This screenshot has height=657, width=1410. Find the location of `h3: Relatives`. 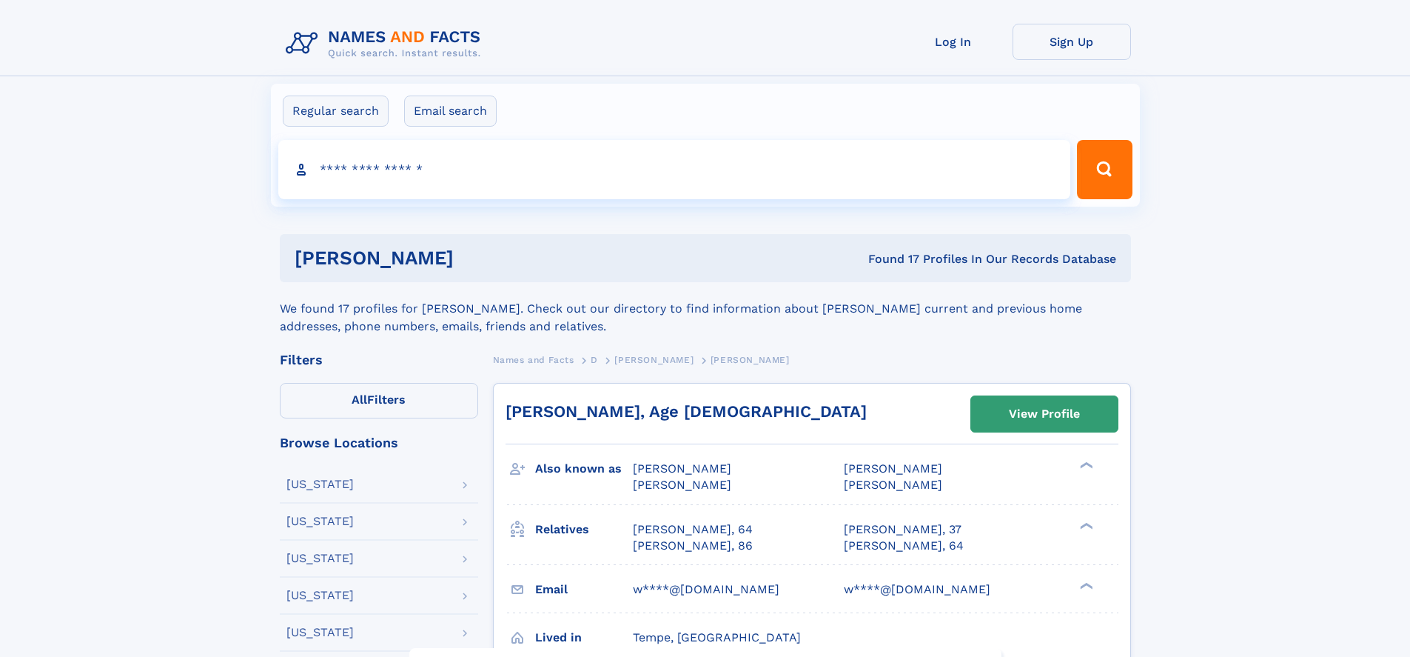

h3: Relatives is located at coordinates (584, 529).